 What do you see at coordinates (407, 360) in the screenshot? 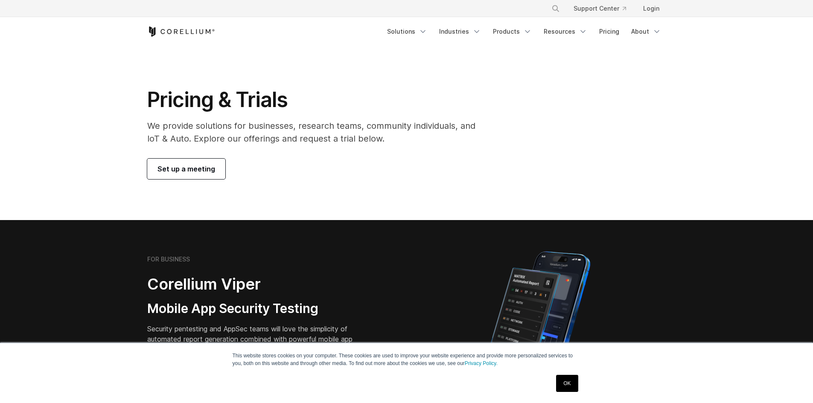
I see `p: This website stores cookies on your computer. These cookies are used to improve your website expe...` at bounding box center [407, 360].